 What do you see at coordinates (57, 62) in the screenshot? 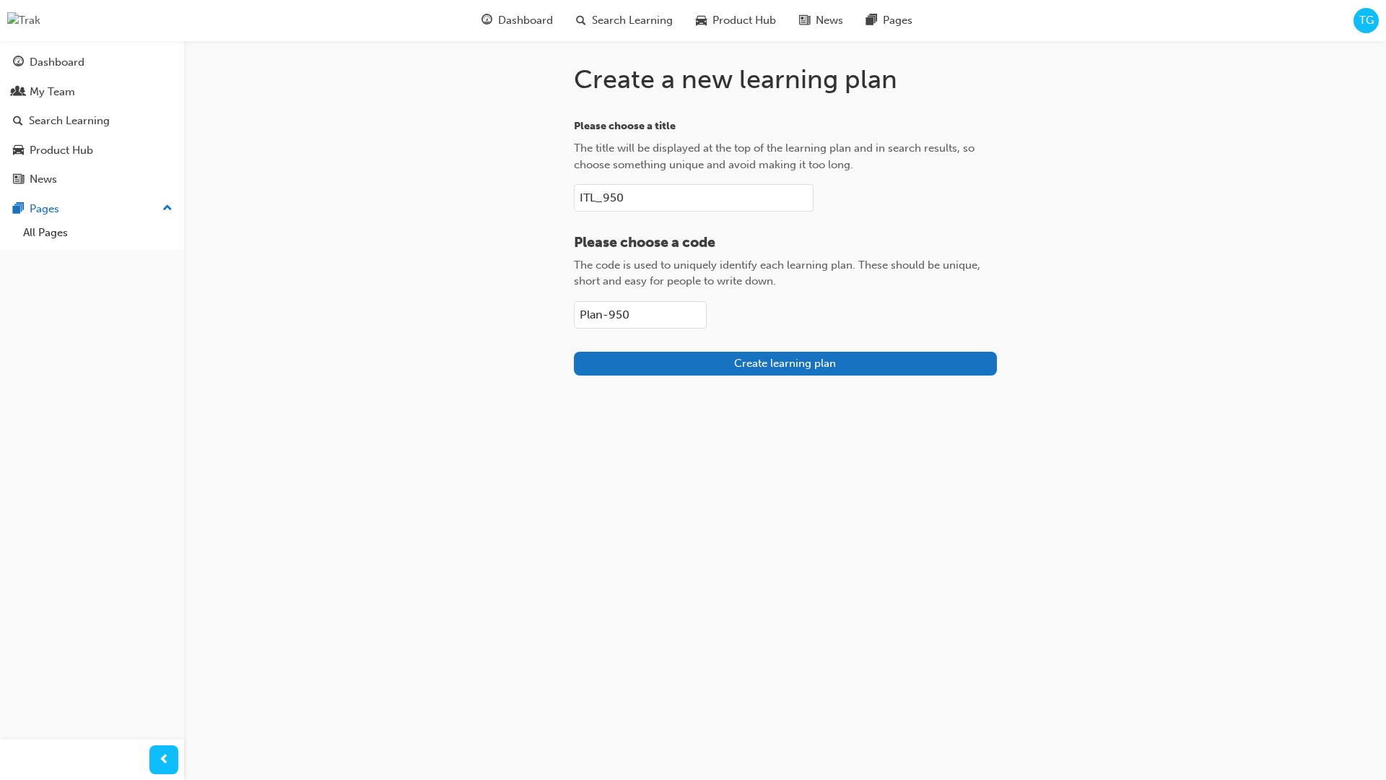
I see `div: Dashboard` at bounding box center [57, 62].